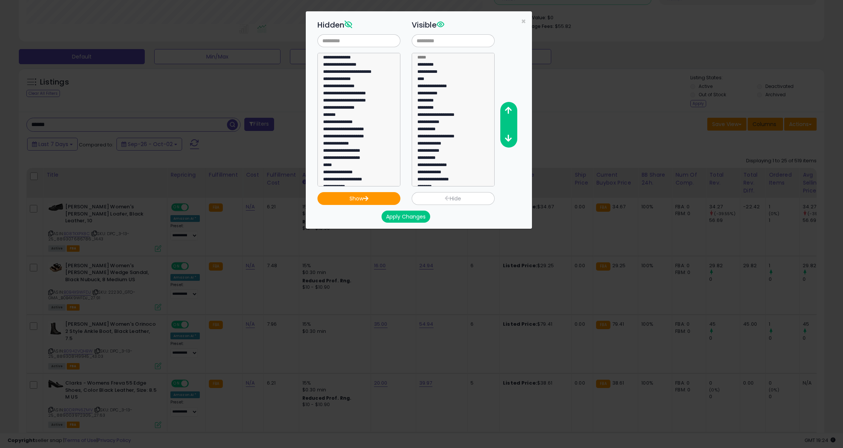  What do you see at coordinates (406, 217) in the screenshot?
I see `button: Apply Changes` at bounding box center [406, 217].